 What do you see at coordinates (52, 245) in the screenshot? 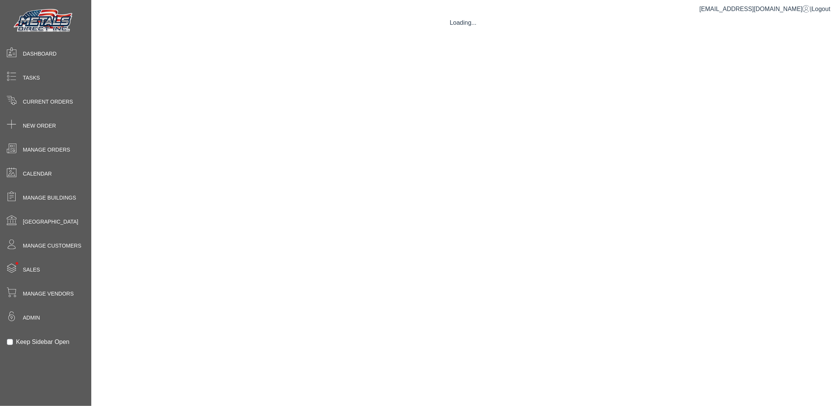
I see `span: Manage Customers` at bounding box center [52, 245].